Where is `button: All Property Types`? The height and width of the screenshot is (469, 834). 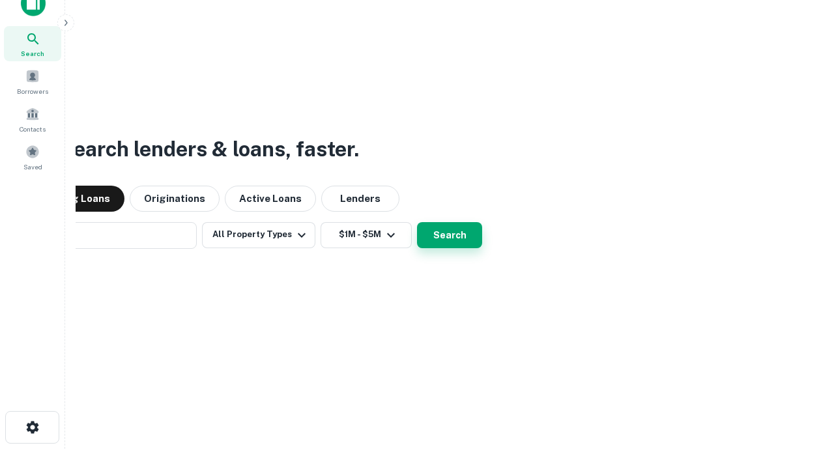 button: All Property Types is located at coordinates (259, 235).